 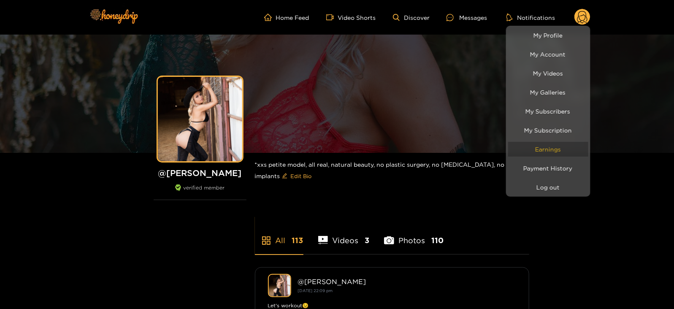 I want to click on a: Earnings, so click(x=548, y=149).